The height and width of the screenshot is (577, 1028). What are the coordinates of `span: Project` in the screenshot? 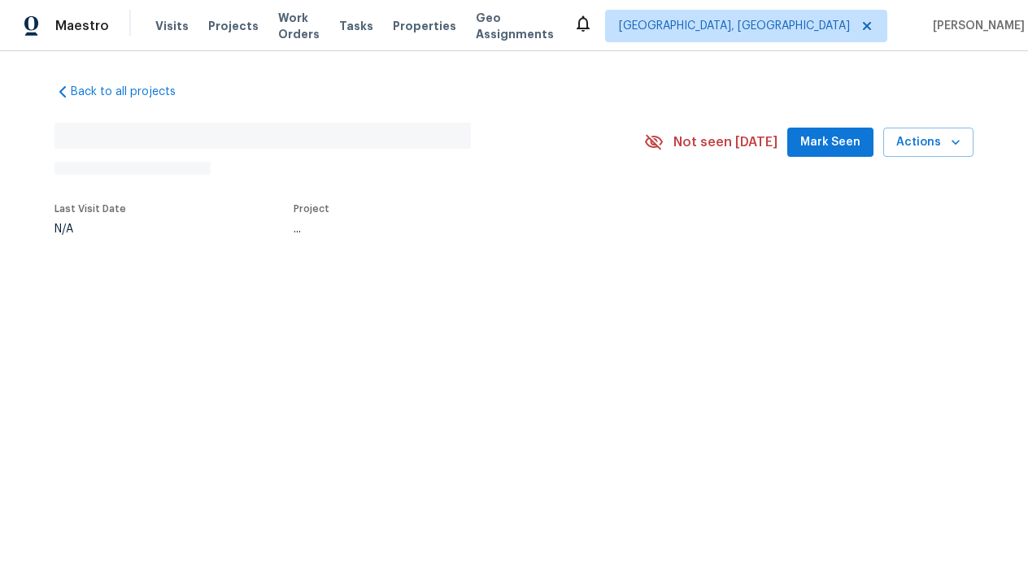 It's located at (312, 209).